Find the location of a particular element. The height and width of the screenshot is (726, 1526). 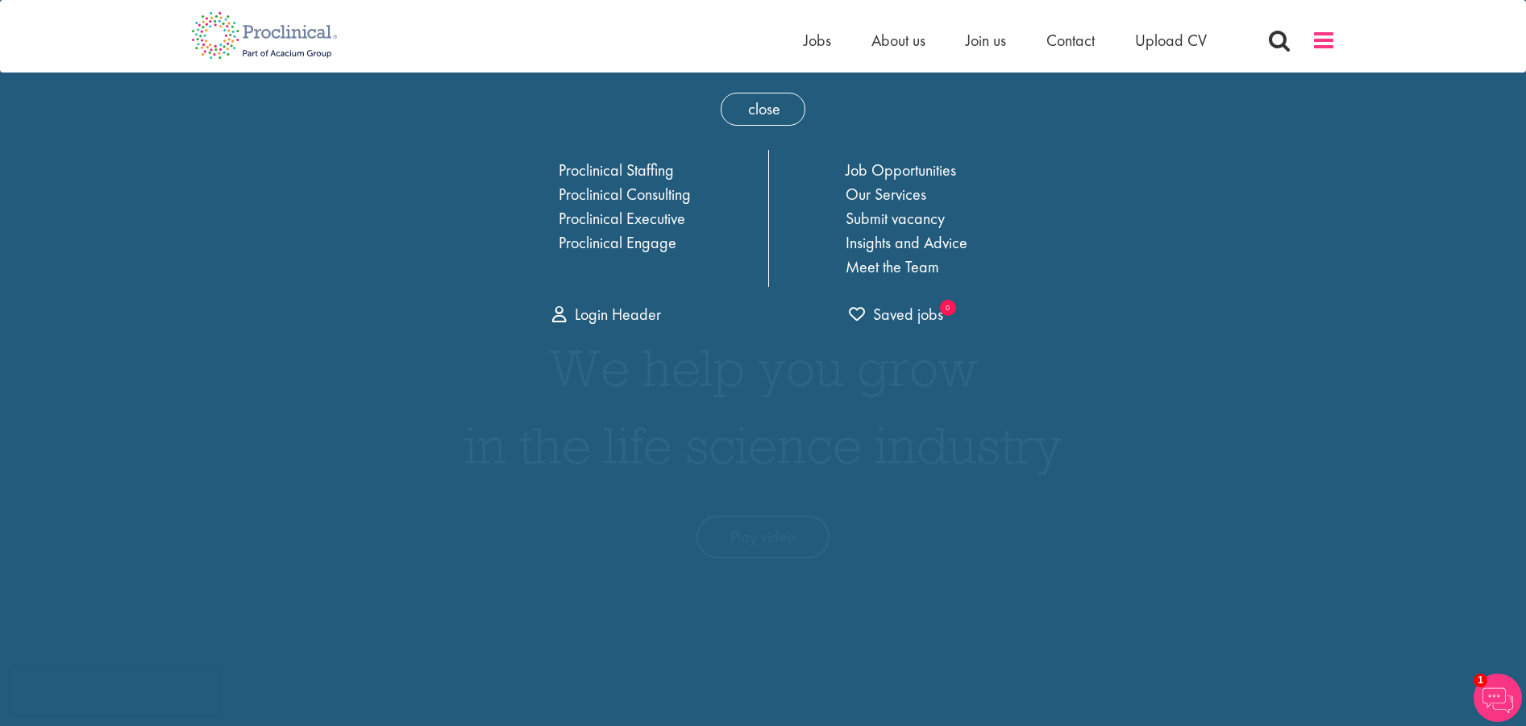

a: Contact is located at coordinates (1070, 40).